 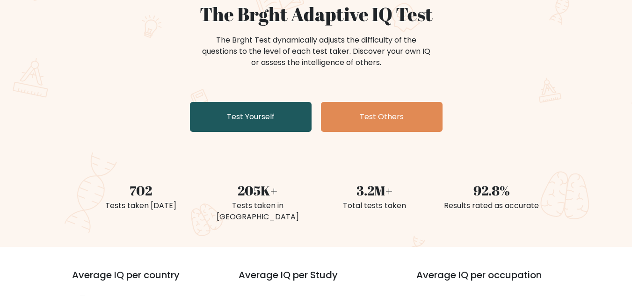 What do you see at coordinates (492, 206) in the screenshot?
I see `div: Results rated as accurate` at bounding box center [492, 206].